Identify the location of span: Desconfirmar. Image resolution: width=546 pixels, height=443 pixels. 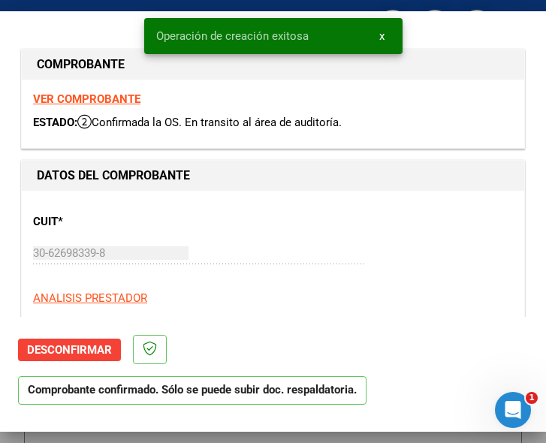
(69, 350).